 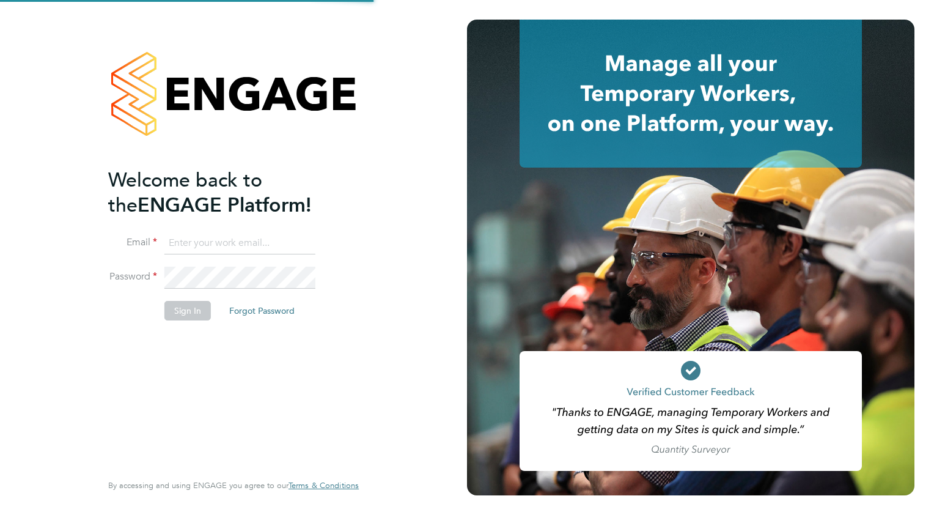 I want to click on a: Terms & Conditions, so click(x=323, y=485).